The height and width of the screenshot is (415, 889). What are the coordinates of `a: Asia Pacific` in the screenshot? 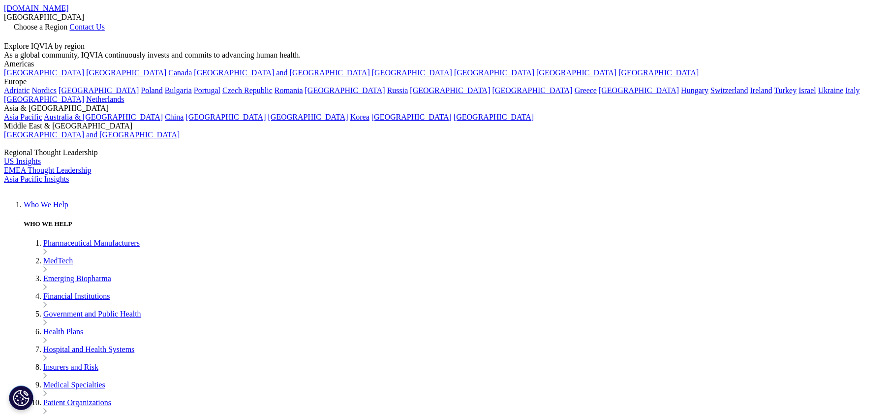 It's located at (23, 117).